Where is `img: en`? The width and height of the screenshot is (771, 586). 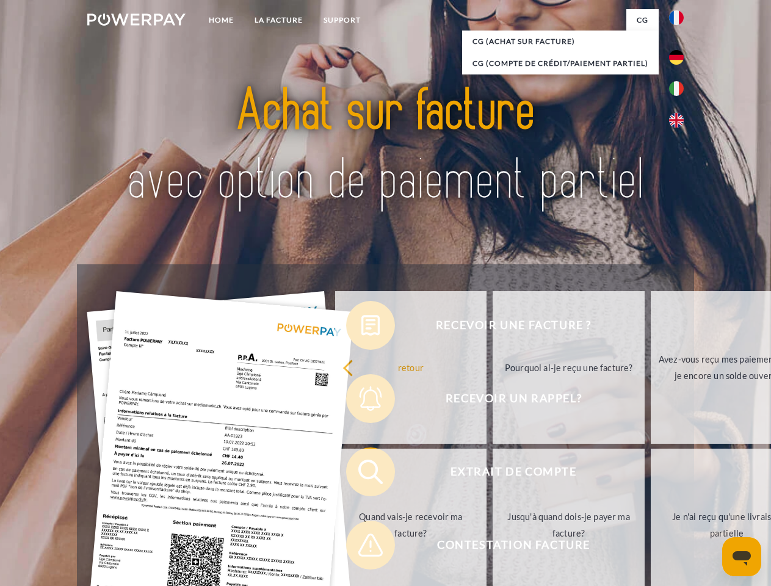
img: en is located at coordinates (676, 120).